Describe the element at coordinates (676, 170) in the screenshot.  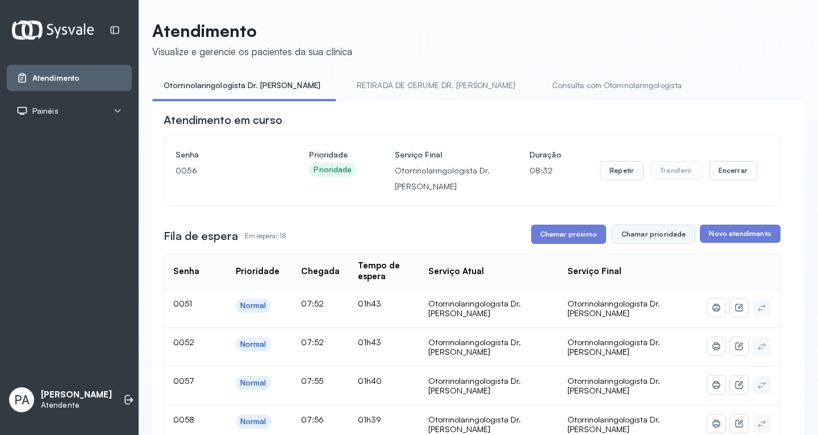
I see `button: Transferir` at that location.